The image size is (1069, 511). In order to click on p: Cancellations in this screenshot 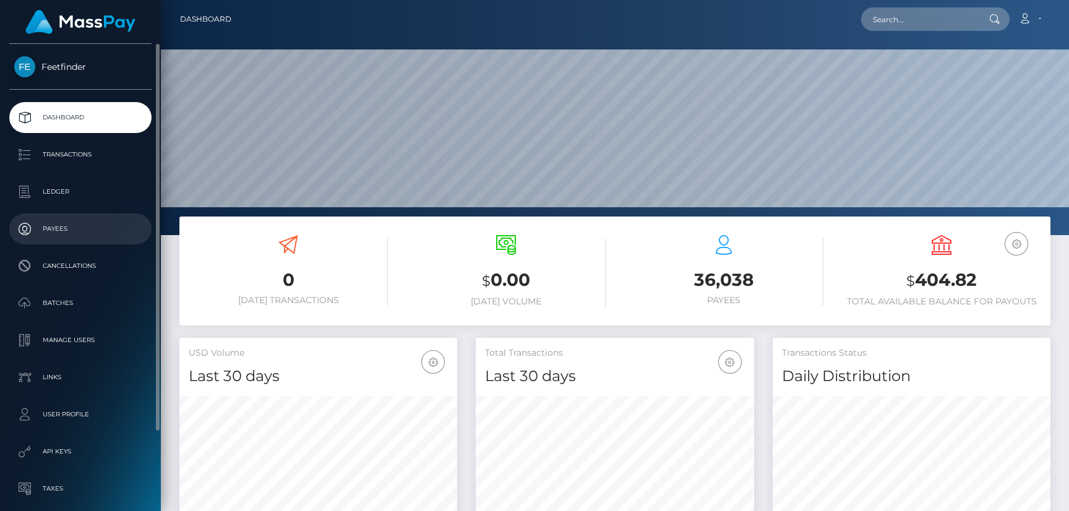, I will do `click(80, 266)`.